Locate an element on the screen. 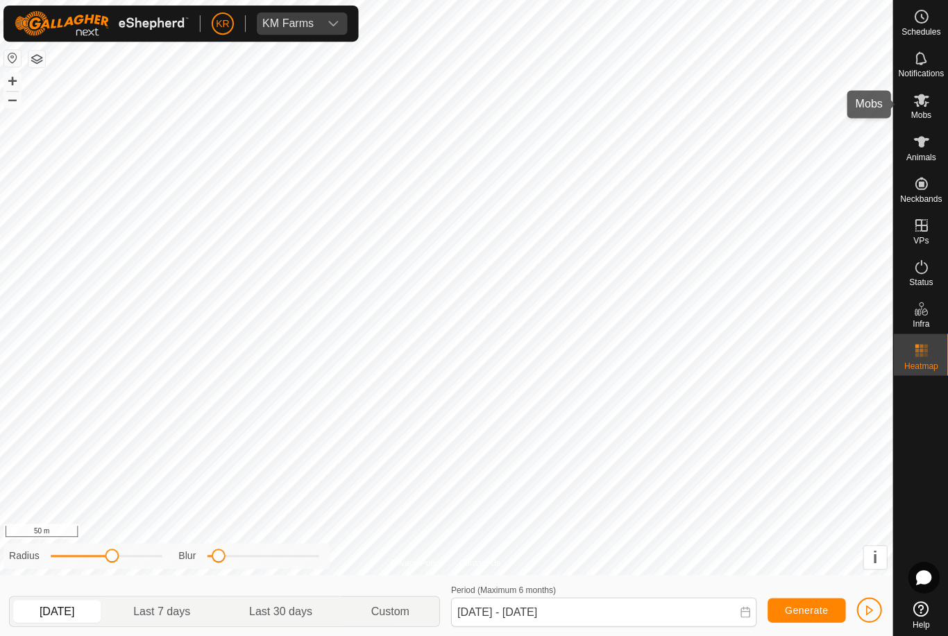 The image size is (948, 636). span: KR is located at coordinates (223, 24).